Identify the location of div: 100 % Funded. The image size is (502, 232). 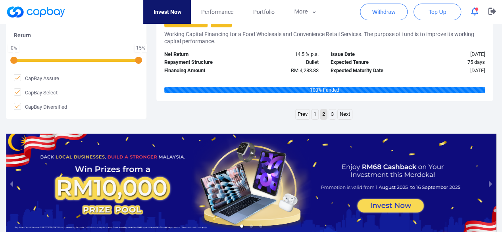
(325, 90).